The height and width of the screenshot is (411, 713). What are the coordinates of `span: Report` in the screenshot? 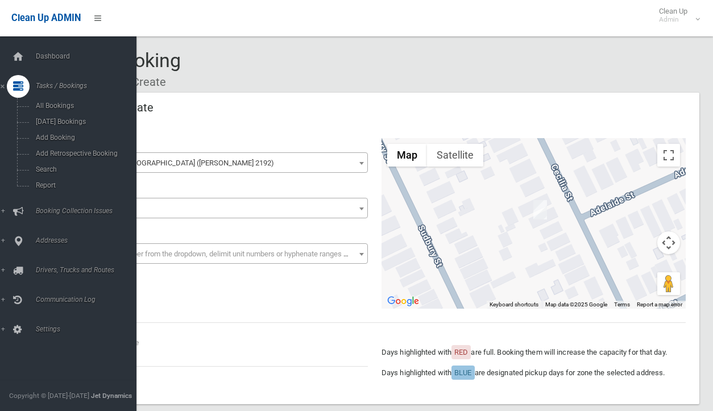 It's located at (84, 185).